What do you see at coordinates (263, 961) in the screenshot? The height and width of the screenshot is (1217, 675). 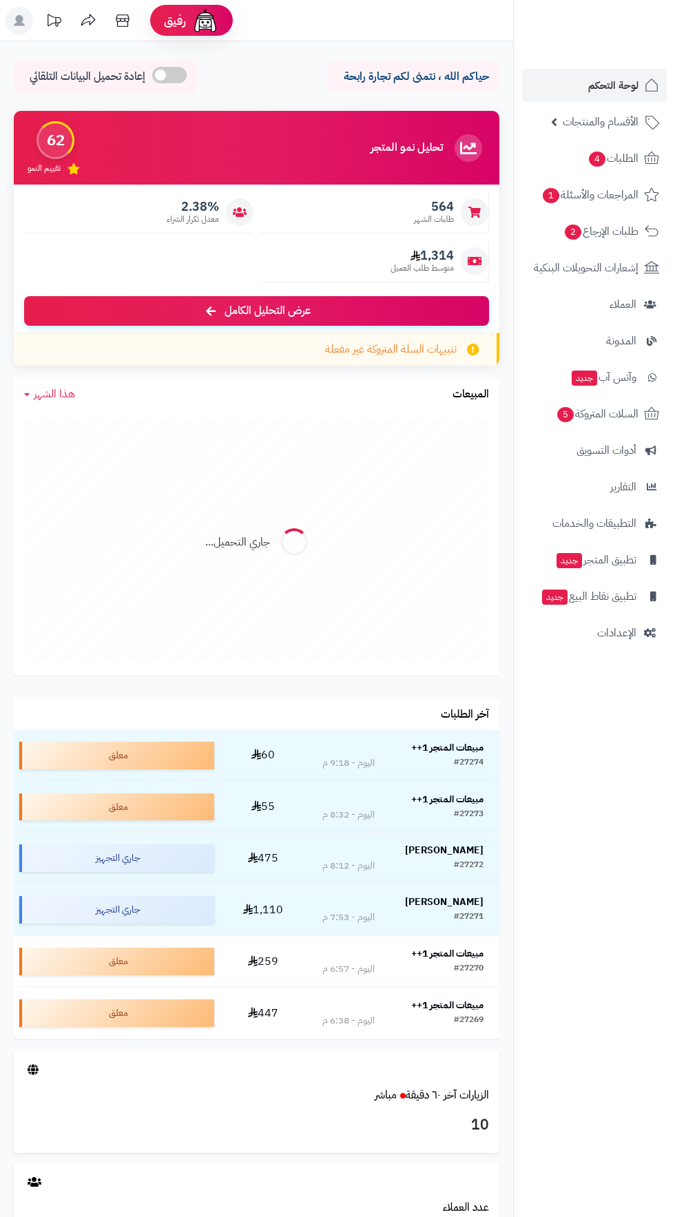 I see `td: 259` at bounding box center [263, 961].